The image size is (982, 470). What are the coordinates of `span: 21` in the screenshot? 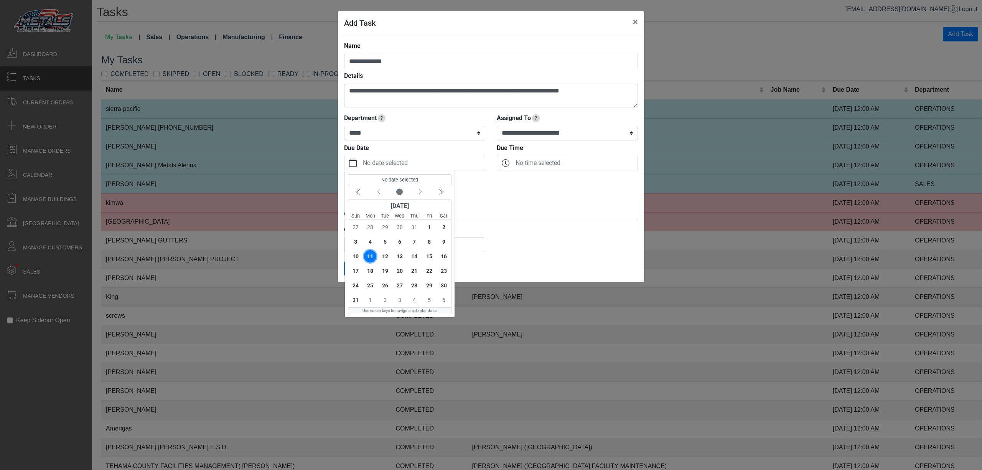 It's located at (414, 271).